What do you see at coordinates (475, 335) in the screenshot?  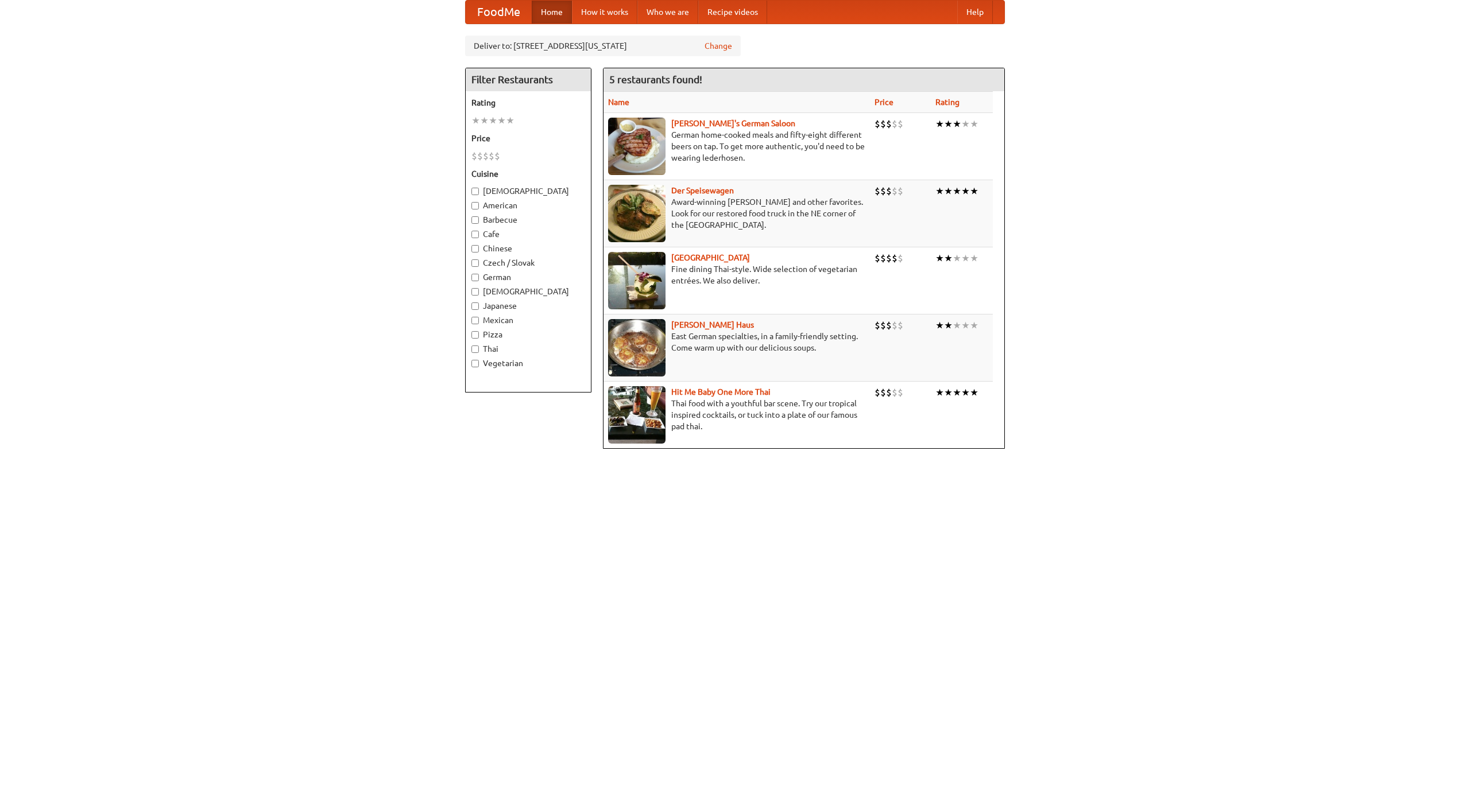 I see `input: Pizza` at bounding box center [475, 335].